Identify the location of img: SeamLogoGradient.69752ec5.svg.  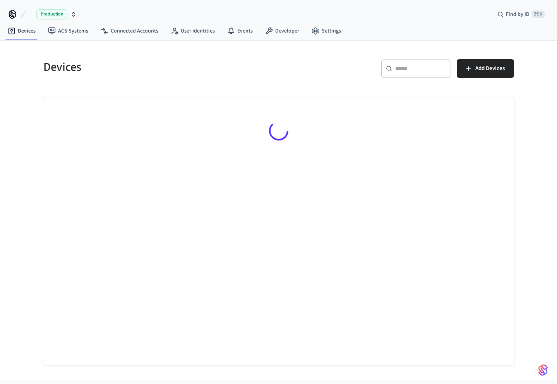
(543, 370).